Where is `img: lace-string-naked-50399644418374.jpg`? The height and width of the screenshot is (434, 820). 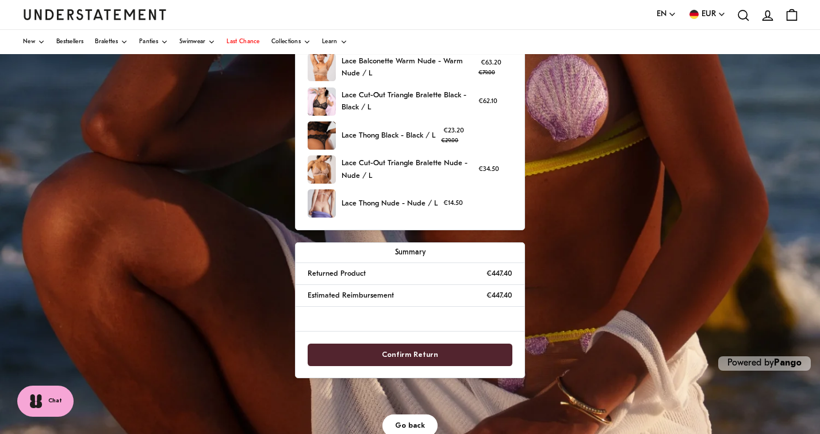
img: lace-string-naked-50399644418374.jpg is located at coordinates (322, 203).